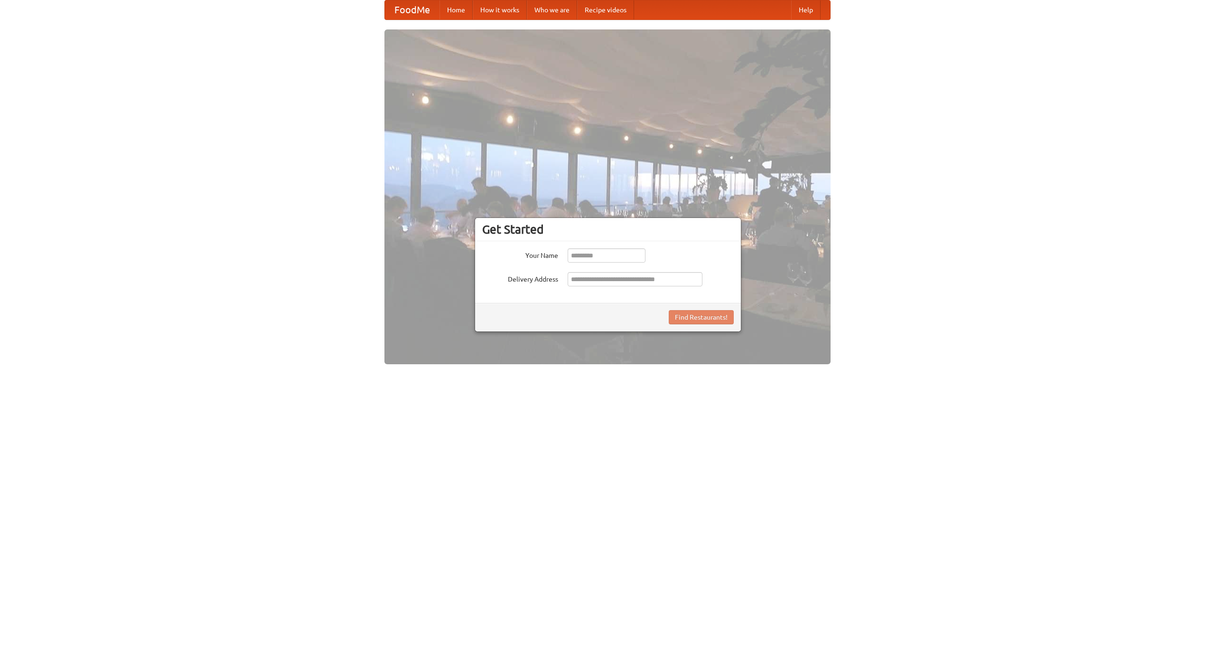  Describe the element at coordinates (701, 317) in the screenshot. I see `button: Find Restaurants!` at that location.